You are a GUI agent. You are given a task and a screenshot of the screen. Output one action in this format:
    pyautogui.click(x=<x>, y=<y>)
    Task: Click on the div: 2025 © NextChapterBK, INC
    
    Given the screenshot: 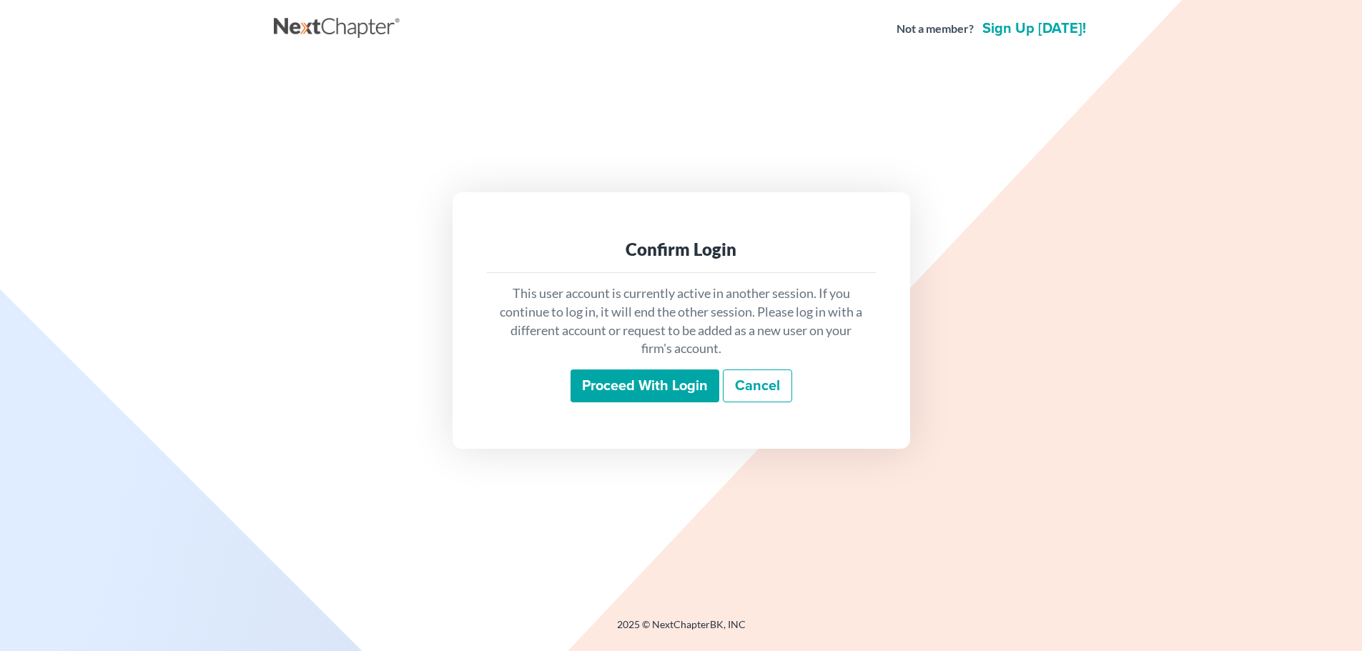 What is the action you would take?
    pyautogui.click(x=681, y=631)
    